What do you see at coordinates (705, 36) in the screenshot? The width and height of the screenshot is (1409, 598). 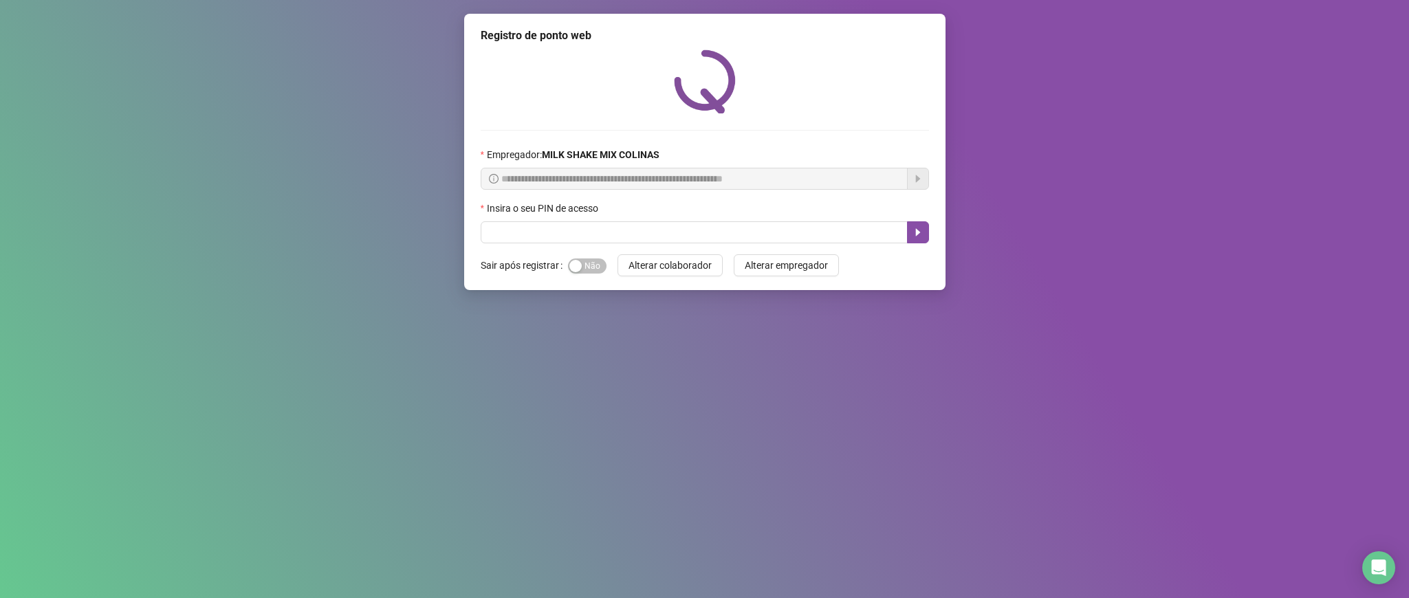 I see `div: Registro de ponto web` at bounding box center [705, 36].